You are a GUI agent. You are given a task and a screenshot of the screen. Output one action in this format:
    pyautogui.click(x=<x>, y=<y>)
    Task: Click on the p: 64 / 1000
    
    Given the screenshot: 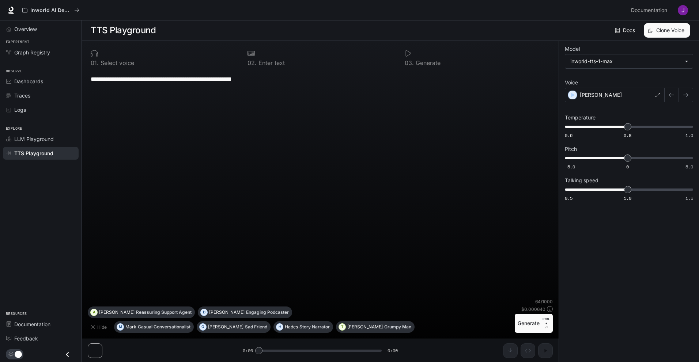 What is the action you would take?
    pyautogui.click(x=544, y=301)
    